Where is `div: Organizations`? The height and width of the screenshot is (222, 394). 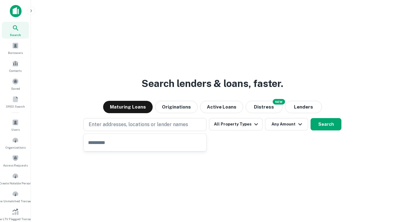 div: Organizations is located at coordinates (15, 142).